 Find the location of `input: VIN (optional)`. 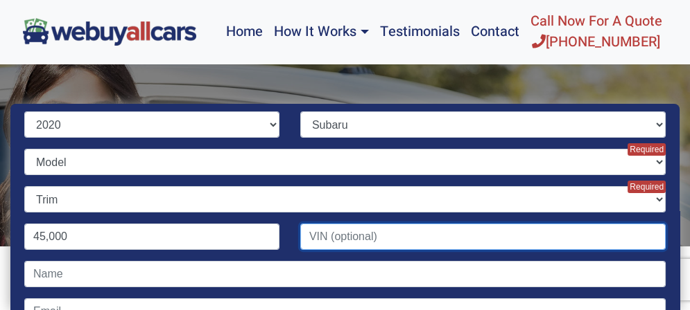

input: VIN (optional) is located at coordinates (482, 237).